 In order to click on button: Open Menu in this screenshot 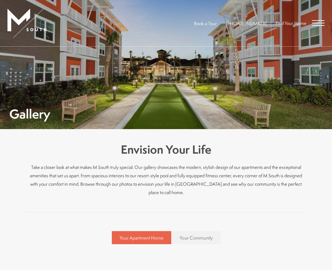, I will do `click(318, 23)`.